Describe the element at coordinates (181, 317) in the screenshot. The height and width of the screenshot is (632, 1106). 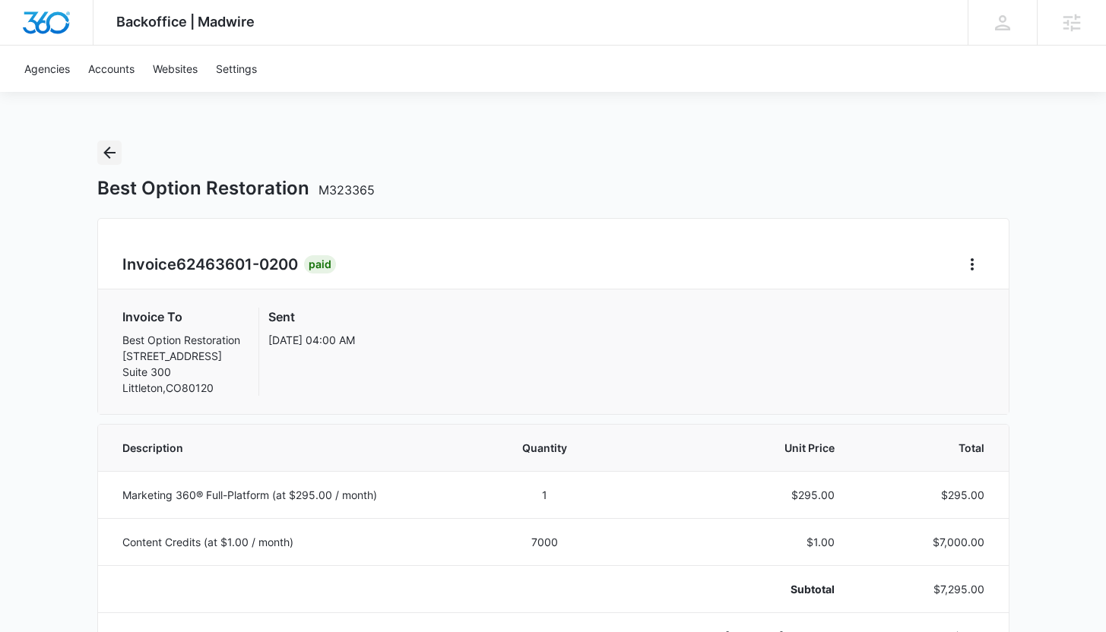
I see `h3: Invoice To` at that location.